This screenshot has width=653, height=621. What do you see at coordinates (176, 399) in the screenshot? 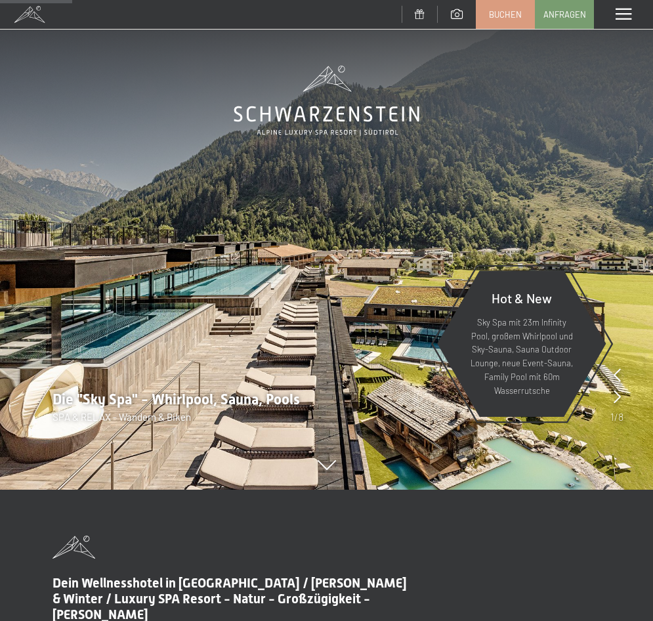
I see `span: Die "Sky Spa" - Whirlpool, Sauna, Pools` at bounding box center [176, 399].